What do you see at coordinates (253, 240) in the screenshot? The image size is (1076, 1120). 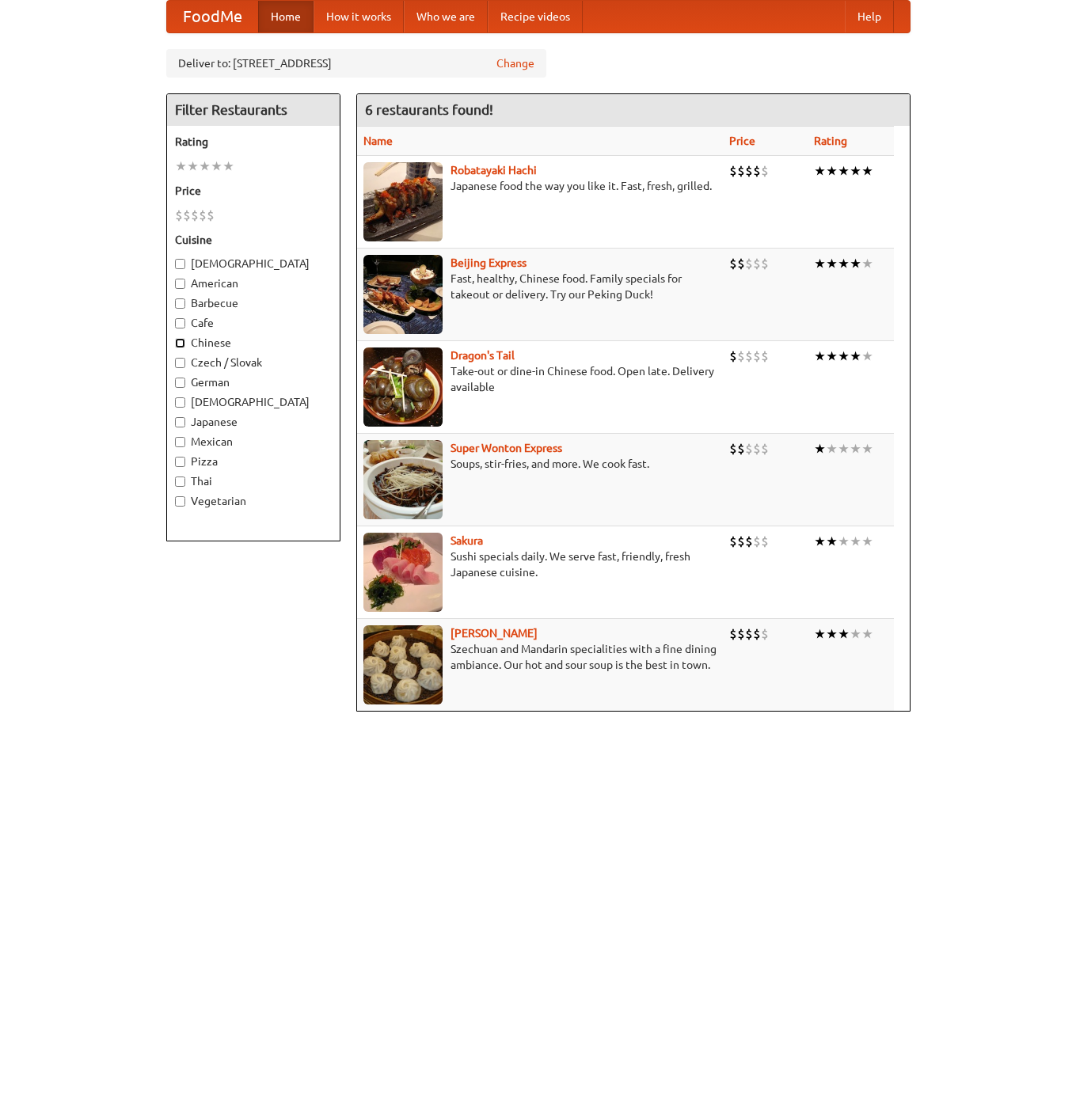 I see `h5: Cuisine` at bounding box center [253, 240].